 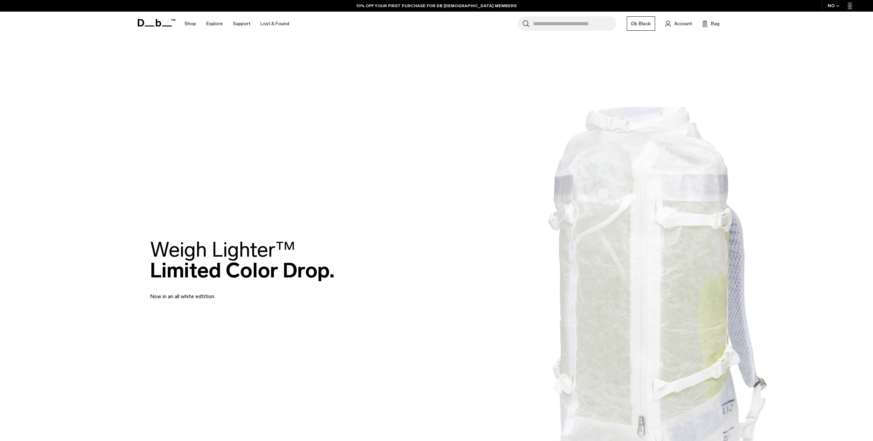 What do you see at coordinates (190, 24) in the screenshot?
I see `a: Shop` at bounding box center [190, 24].